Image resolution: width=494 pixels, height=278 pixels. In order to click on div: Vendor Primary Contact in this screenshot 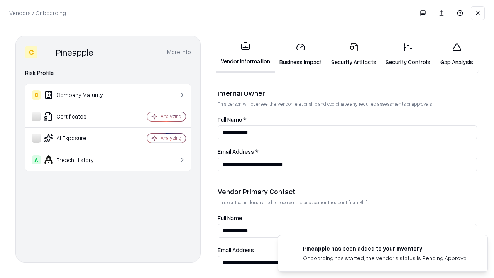, I will do `click(348, 192)`.